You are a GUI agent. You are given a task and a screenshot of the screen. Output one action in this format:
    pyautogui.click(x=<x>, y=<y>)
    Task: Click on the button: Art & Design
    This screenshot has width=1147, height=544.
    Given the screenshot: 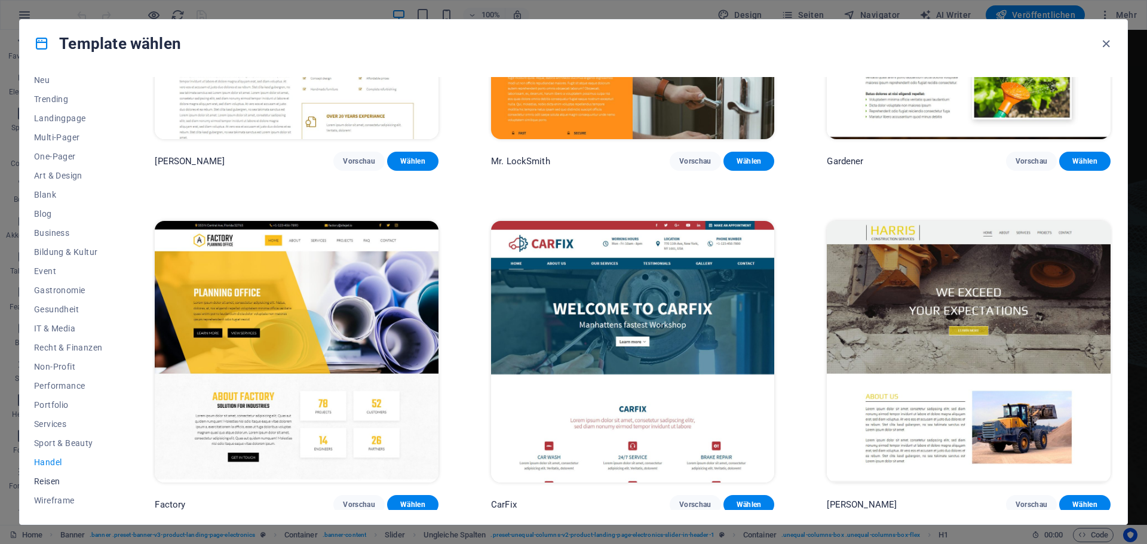 What is the action you would take?
    pyautogui.click(x=68, y=176)
    